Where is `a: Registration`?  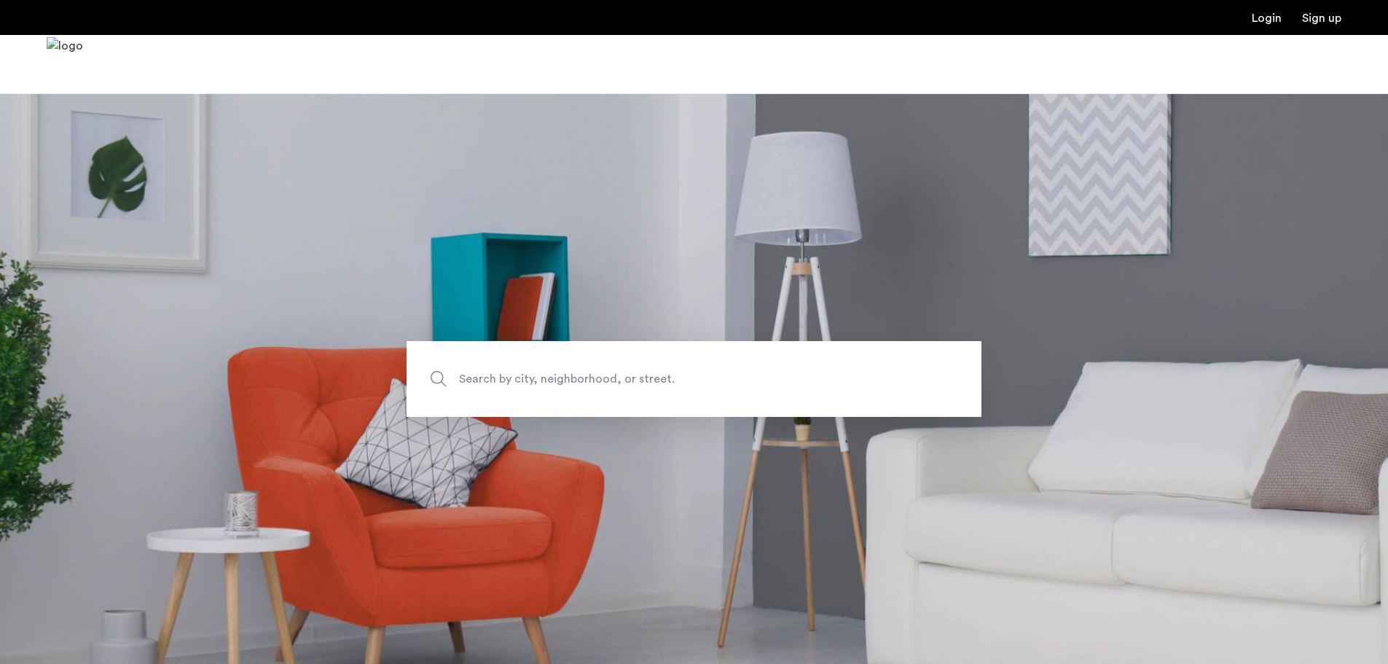
a: Registration is located at coordinates (1322, 18).